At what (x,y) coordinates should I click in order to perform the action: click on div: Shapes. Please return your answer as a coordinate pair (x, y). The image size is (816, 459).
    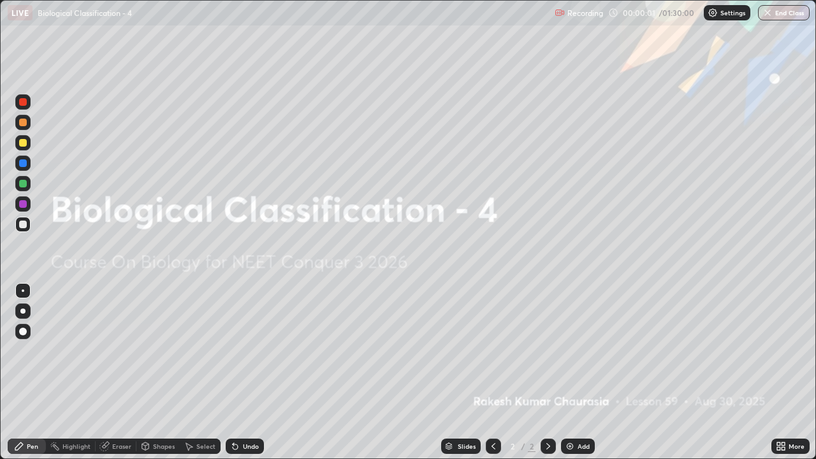
    Looking at the image, I should click on (164, 446).